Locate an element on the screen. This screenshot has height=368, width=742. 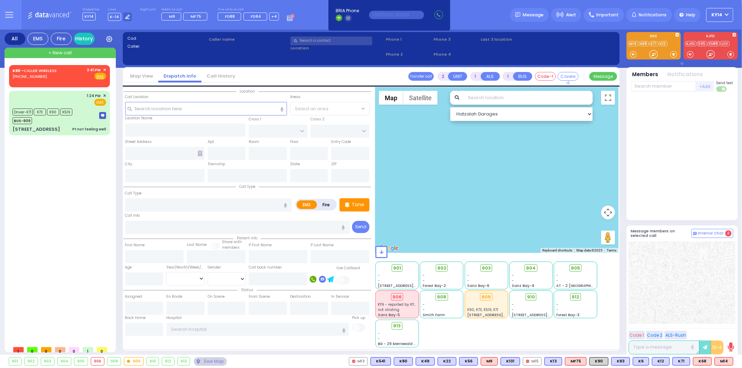
span: K90 is located at coordinates (53, 112).